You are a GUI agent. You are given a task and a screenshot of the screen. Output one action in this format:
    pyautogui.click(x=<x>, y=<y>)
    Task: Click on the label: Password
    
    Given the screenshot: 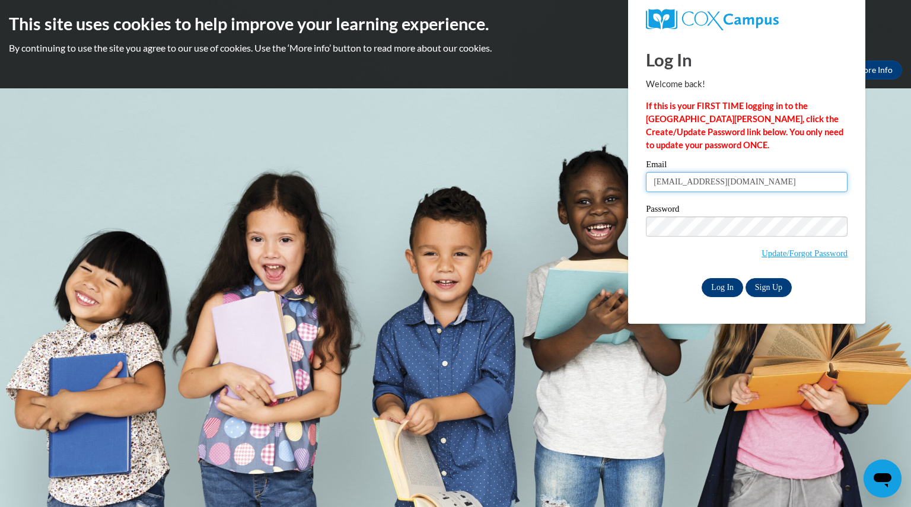 What is the action you would take?
    pyautogui.click(x=747, y=211)
    